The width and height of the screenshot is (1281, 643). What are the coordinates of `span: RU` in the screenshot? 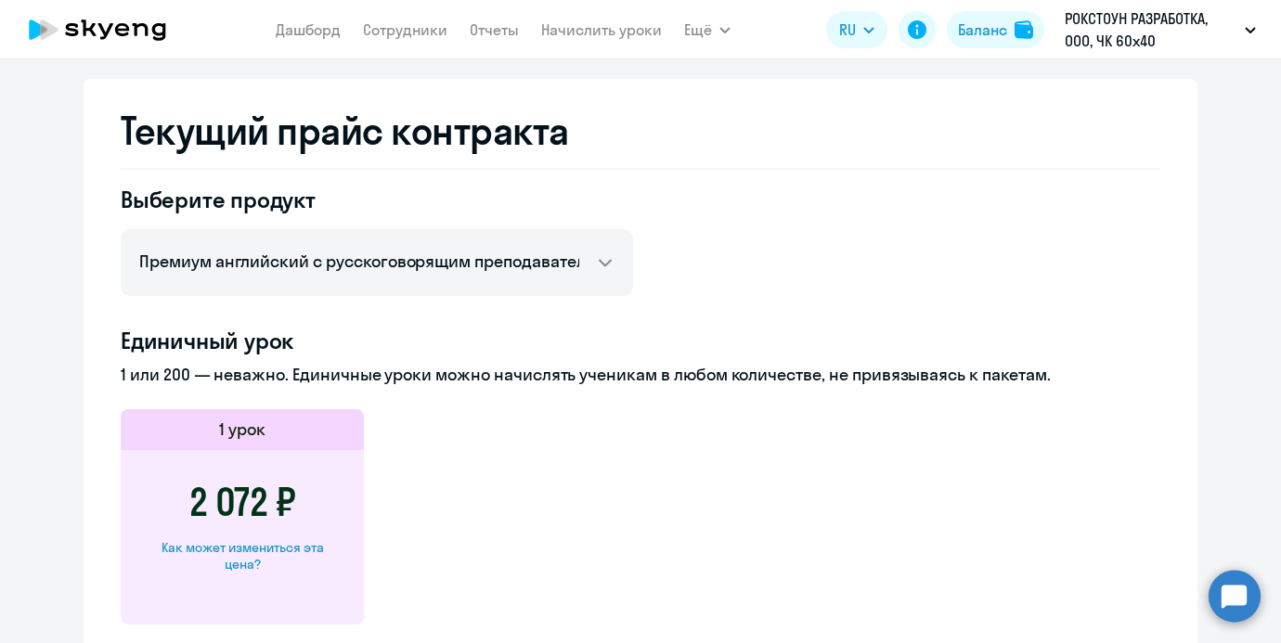 It's located at (848, 30).